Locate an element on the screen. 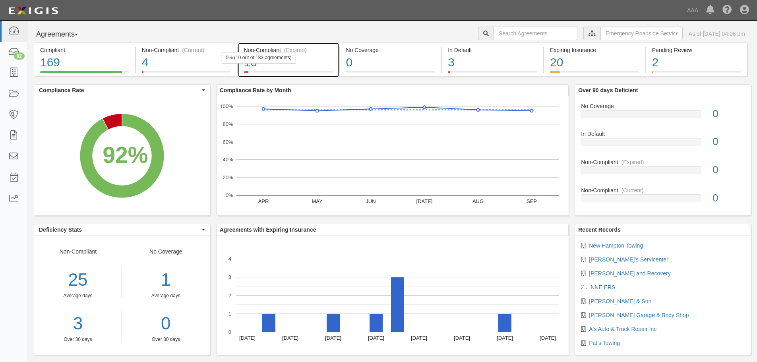 Image resolution: width=757 pixels, height=362 pixels. b: Over 90 days Deficient is located at coordinates (608, 90).